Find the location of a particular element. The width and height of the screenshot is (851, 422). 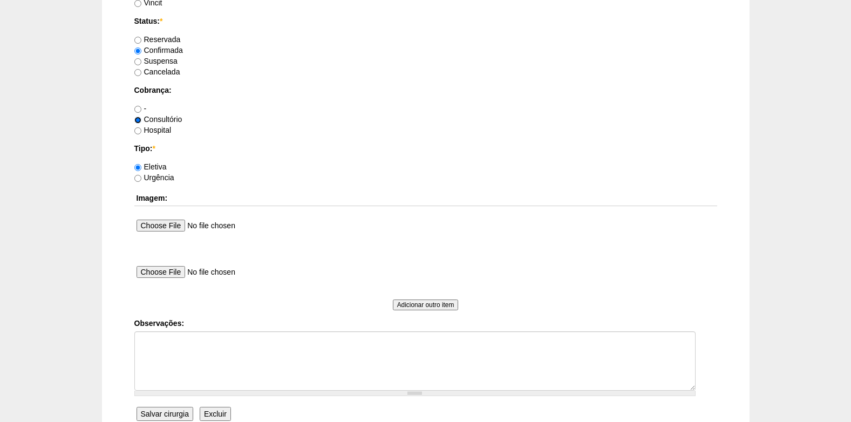

label: Consultório is located at coordinates (158, 119).